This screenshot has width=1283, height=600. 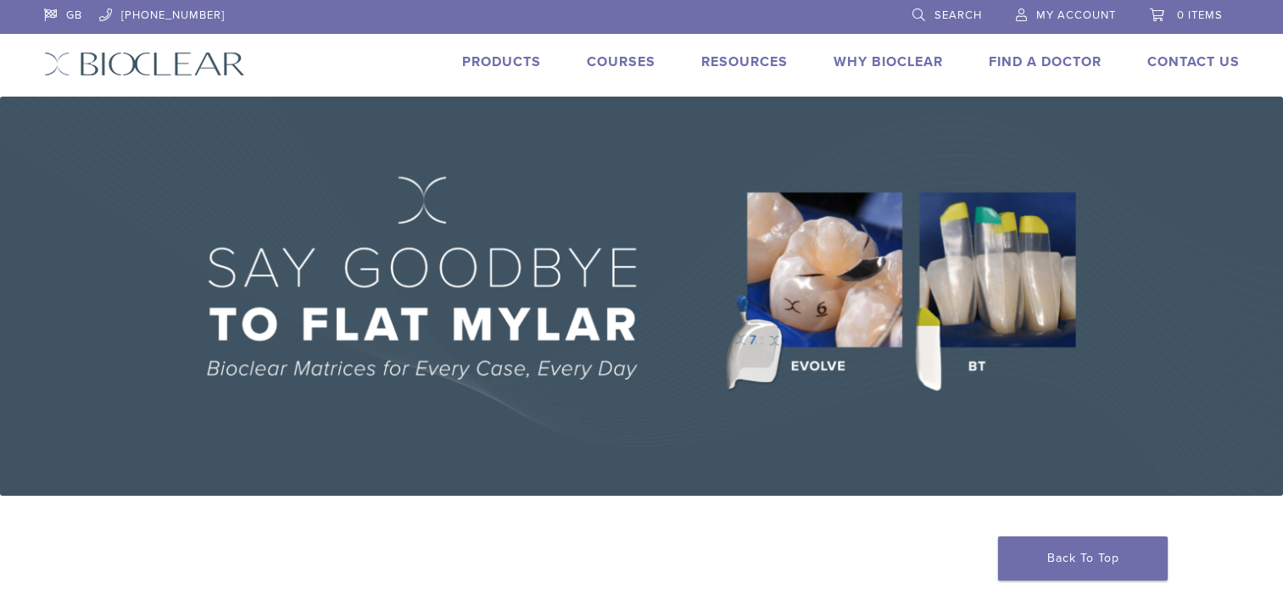 What do you see at coordinates (958, 15) in the screenshot?
I see `span: Search` at bounding box center [958, 15].